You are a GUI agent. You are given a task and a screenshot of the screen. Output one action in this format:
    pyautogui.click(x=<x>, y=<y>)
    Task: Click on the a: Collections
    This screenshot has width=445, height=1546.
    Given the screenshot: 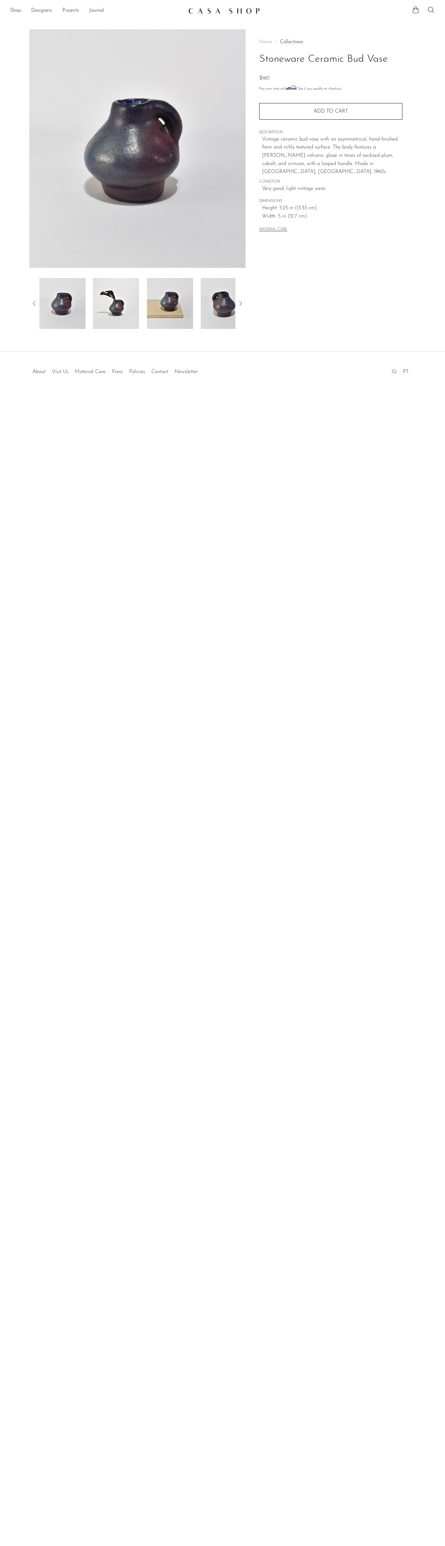 What is the action you would take?
    pyautogui.click(x=291, y=42)
    